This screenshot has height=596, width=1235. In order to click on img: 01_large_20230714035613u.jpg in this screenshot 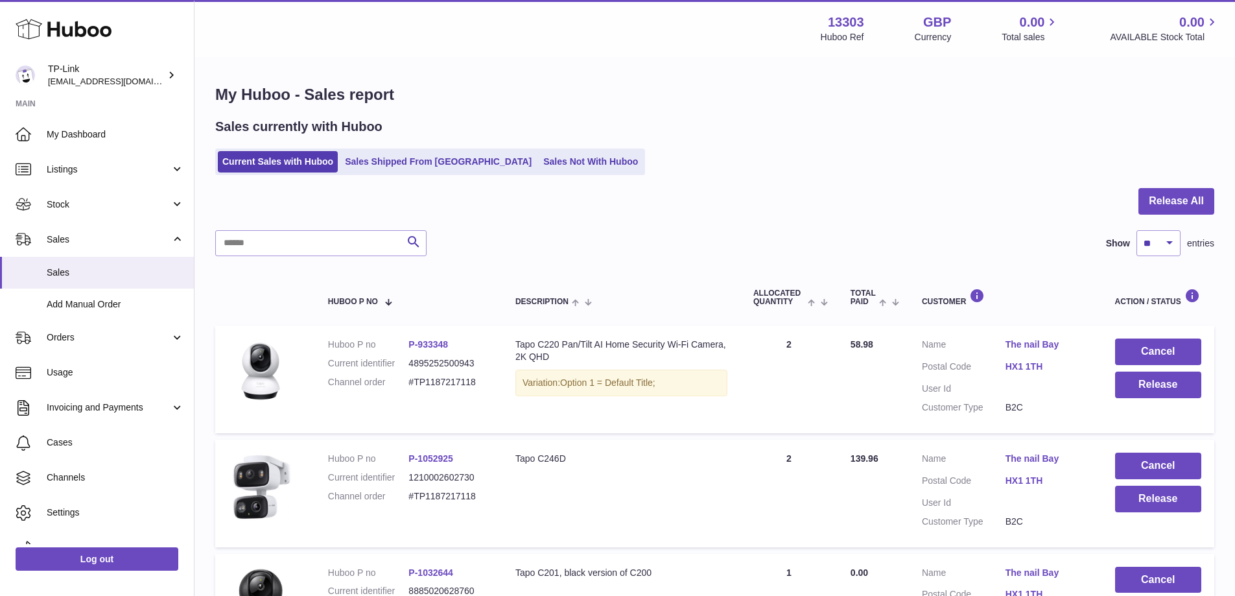, I will do `click(261, 371)`.